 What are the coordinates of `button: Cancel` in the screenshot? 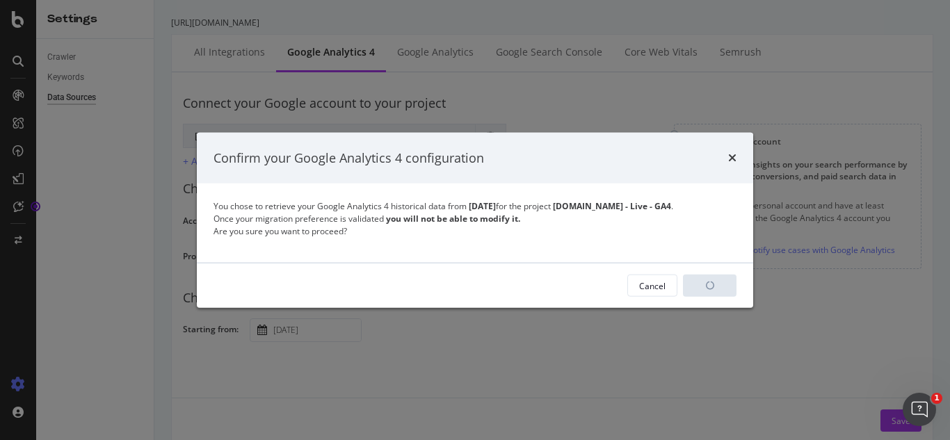 It's located at (652, 286).